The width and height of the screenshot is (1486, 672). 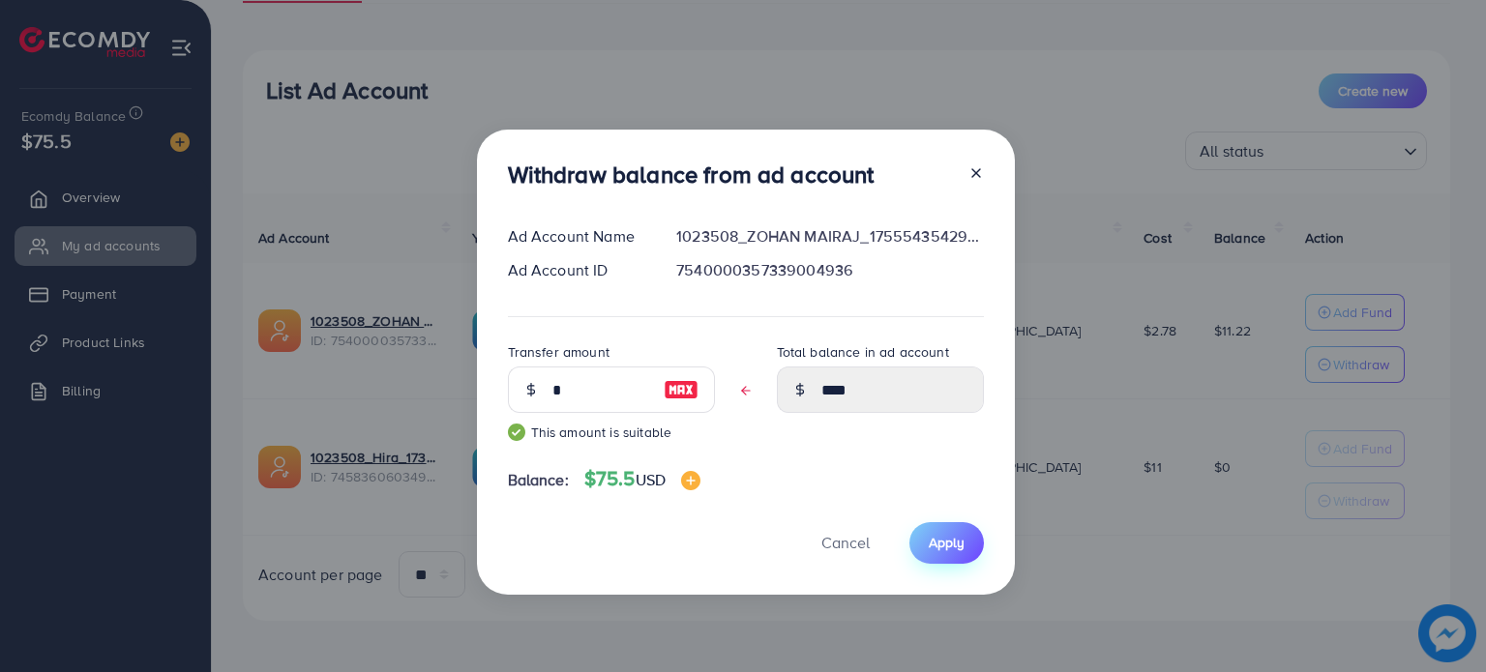 I want to click on h3: Withdraw balance from ad account, so click(x=691, y=174).